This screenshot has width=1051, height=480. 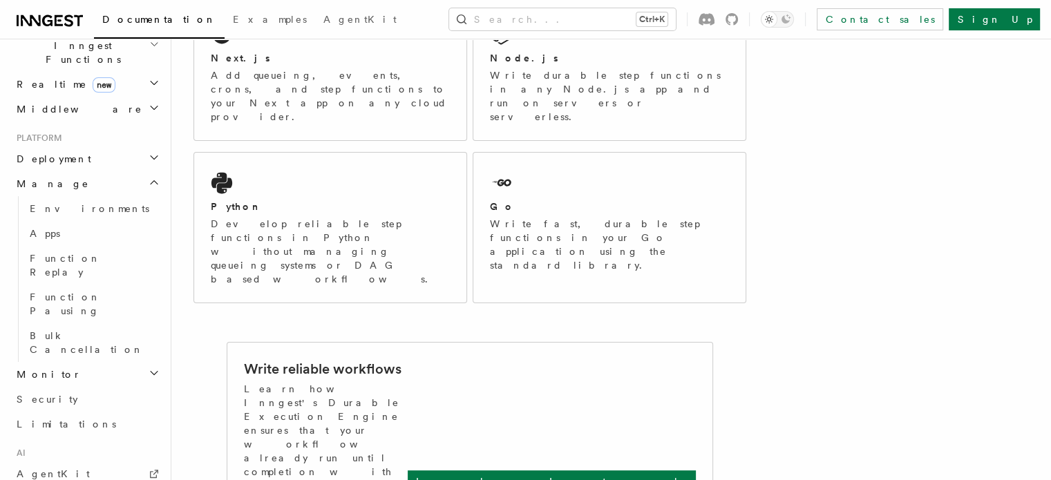 What do you see at coordinates (236, 207) in the screenshot?
I see `h2: Python` at bounding box center [236, 207].